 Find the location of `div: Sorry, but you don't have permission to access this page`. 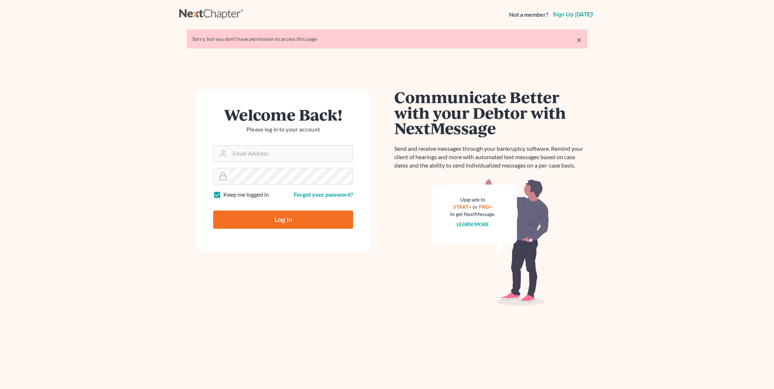

div: Sorry, but you don't have permission to access this page is located at coordinates (387, 39).